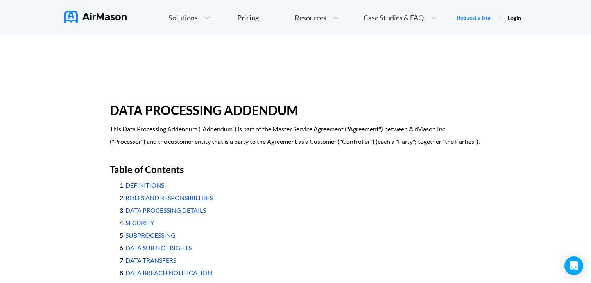 The height and width of the screenshot is (283, 591). What do you see at coordinates (394, 18) in the screenshot?
I see `span: Case Studies & FAQ` at bounding box center [394, 18].